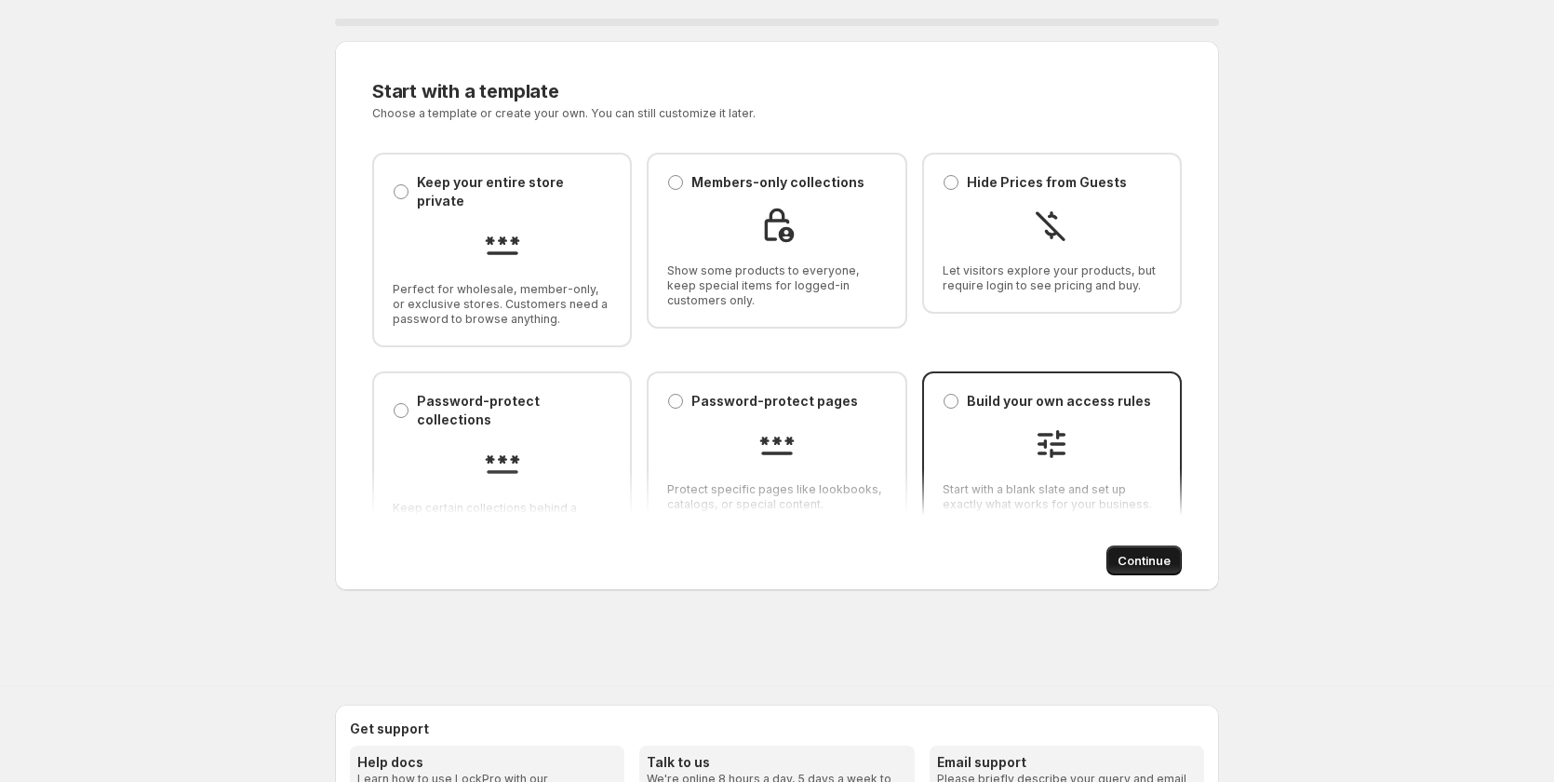 The image size is (1554, 782). Describe the element at coordinates (774, 401) in the screenshot. I see `p: Password-protect pages` at that location.